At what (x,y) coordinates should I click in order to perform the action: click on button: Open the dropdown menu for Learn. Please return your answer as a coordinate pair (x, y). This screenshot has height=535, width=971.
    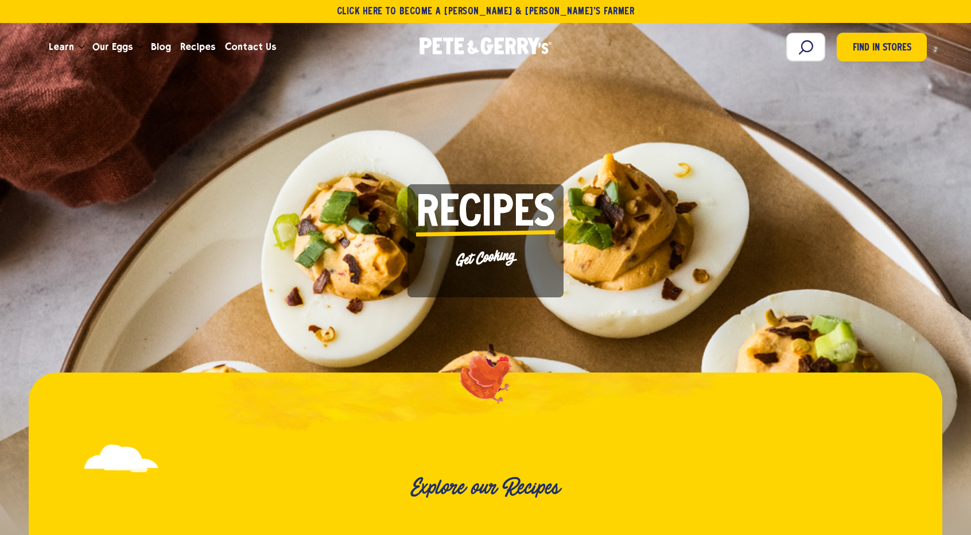
    Looking at the image, I should click on (82, 47).